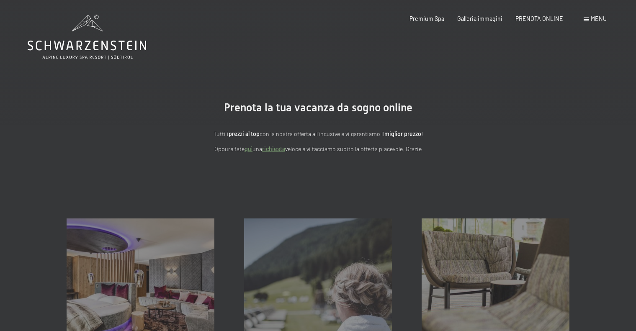  Describe the element at coordinates (403, 134) in the screenshot. I see `strong: miglior prezzo` at that location.